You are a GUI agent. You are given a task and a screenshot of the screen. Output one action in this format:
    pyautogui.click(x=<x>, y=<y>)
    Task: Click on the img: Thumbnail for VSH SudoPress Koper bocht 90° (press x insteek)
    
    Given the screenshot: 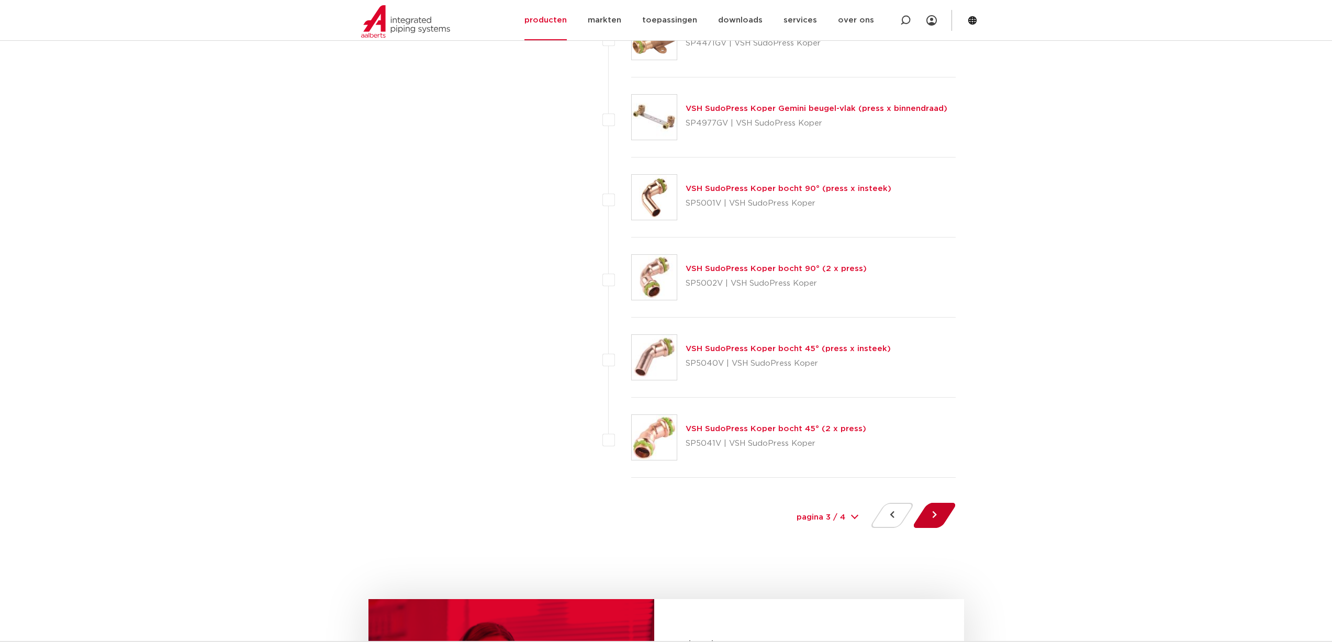 What is the action you would take?
    pyautogui.click(x=654, y=197)
    